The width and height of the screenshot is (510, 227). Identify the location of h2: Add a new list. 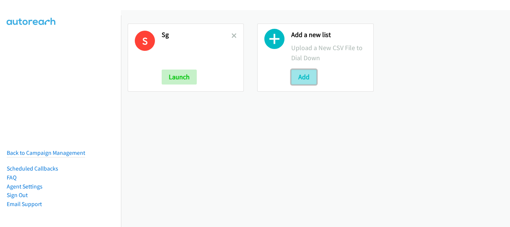
(329, 35).